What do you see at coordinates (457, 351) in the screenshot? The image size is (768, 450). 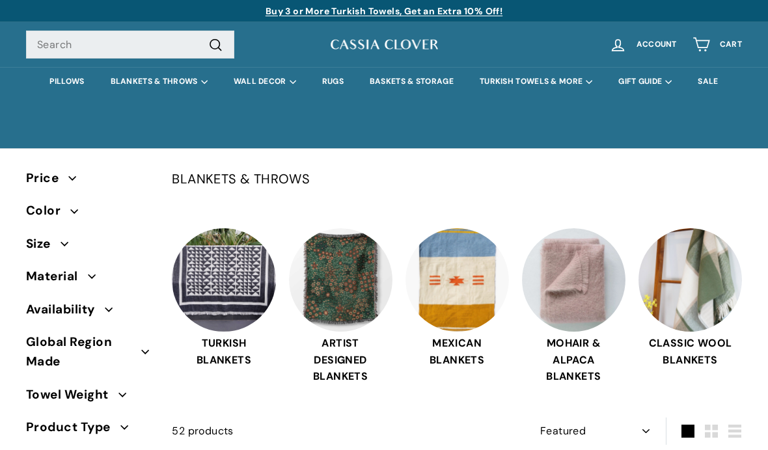 I see `span: MEXICAN BLANKETS` at bounding box center [457, 351].